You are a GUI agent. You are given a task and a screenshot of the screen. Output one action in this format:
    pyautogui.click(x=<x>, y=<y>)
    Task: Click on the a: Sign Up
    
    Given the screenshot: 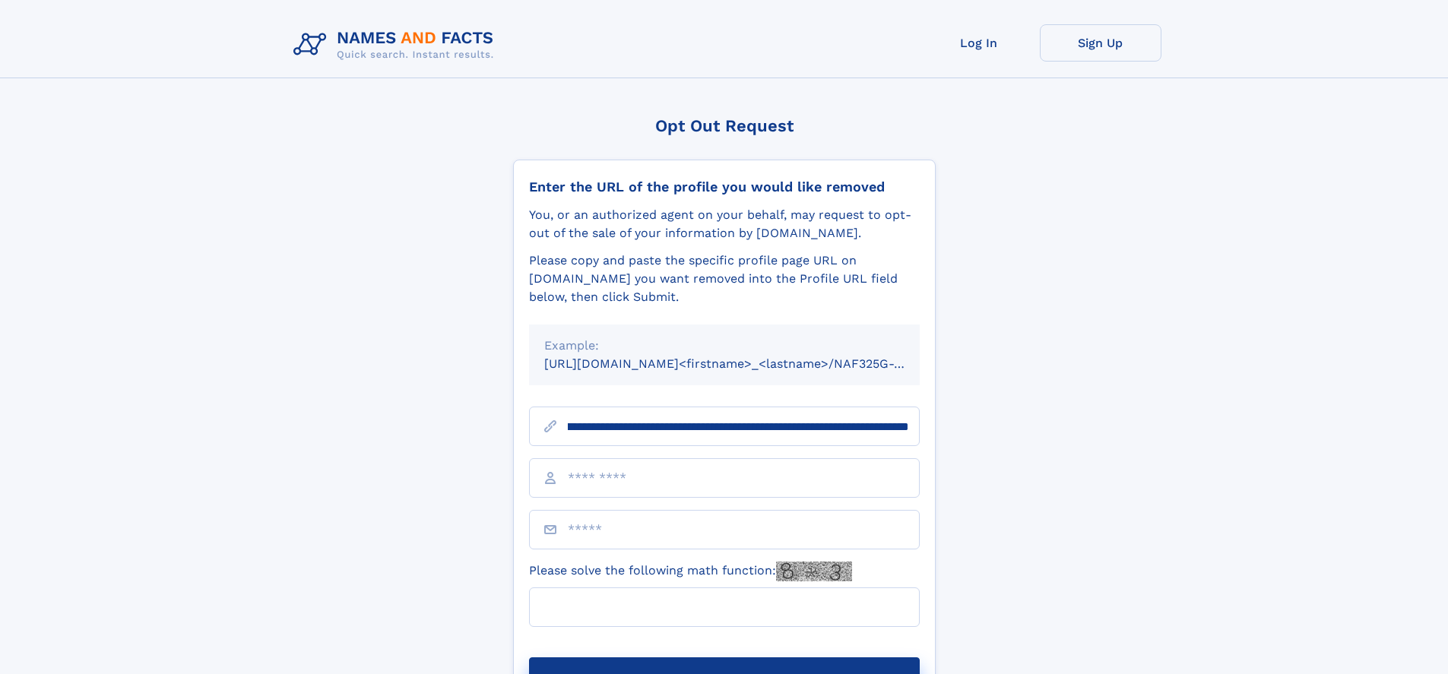 What is the action you would take?
    pyautogui.click(x=1101, y=43)
    